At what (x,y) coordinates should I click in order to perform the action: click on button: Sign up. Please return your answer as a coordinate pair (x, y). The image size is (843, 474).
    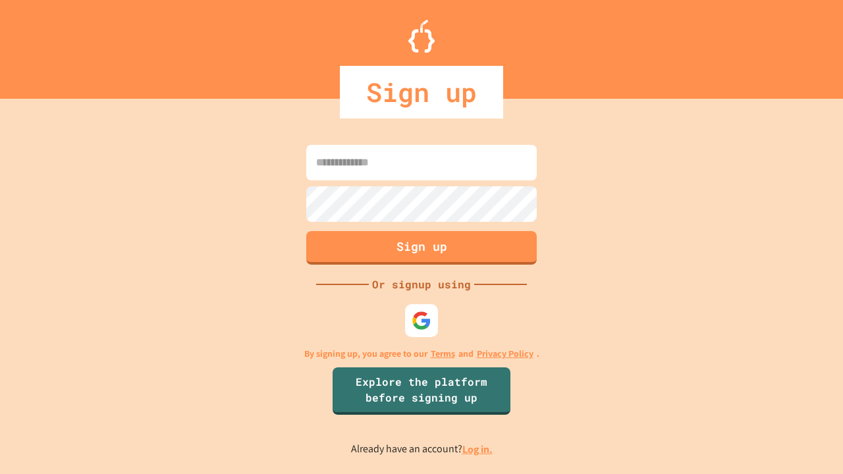
    Looking at the image, I should click on (421, 248).